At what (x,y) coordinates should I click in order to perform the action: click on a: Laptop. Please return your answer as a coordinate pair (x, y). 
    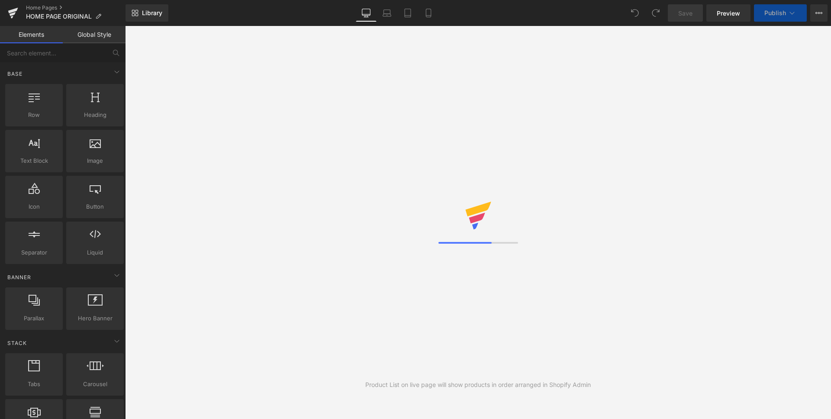
    Looking at the image, I should click on (387, 13).